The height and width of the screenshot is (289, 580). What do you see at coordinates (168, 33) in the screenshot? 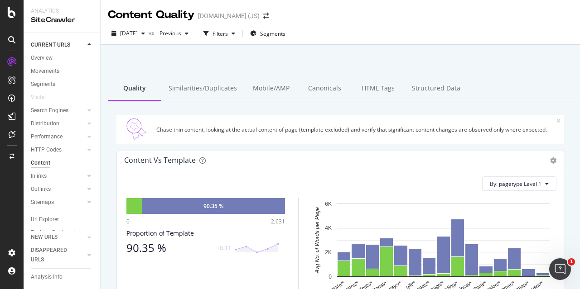
I see `span: Previous` at bounding box center [168, 33].